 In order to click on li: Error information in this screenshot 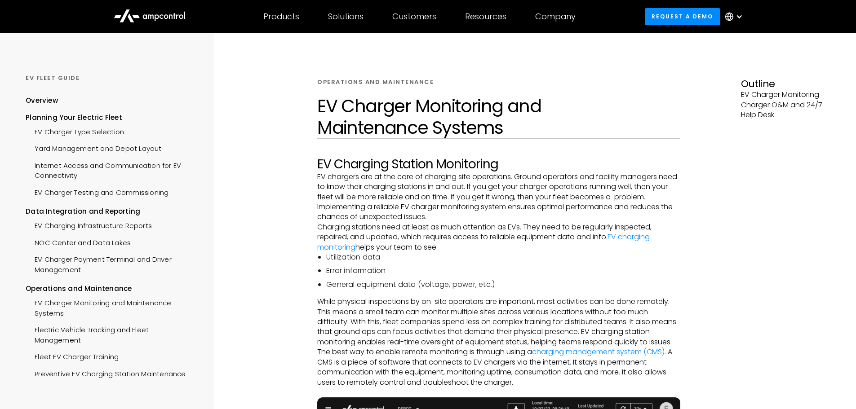, I will do `click(503, 271)`.